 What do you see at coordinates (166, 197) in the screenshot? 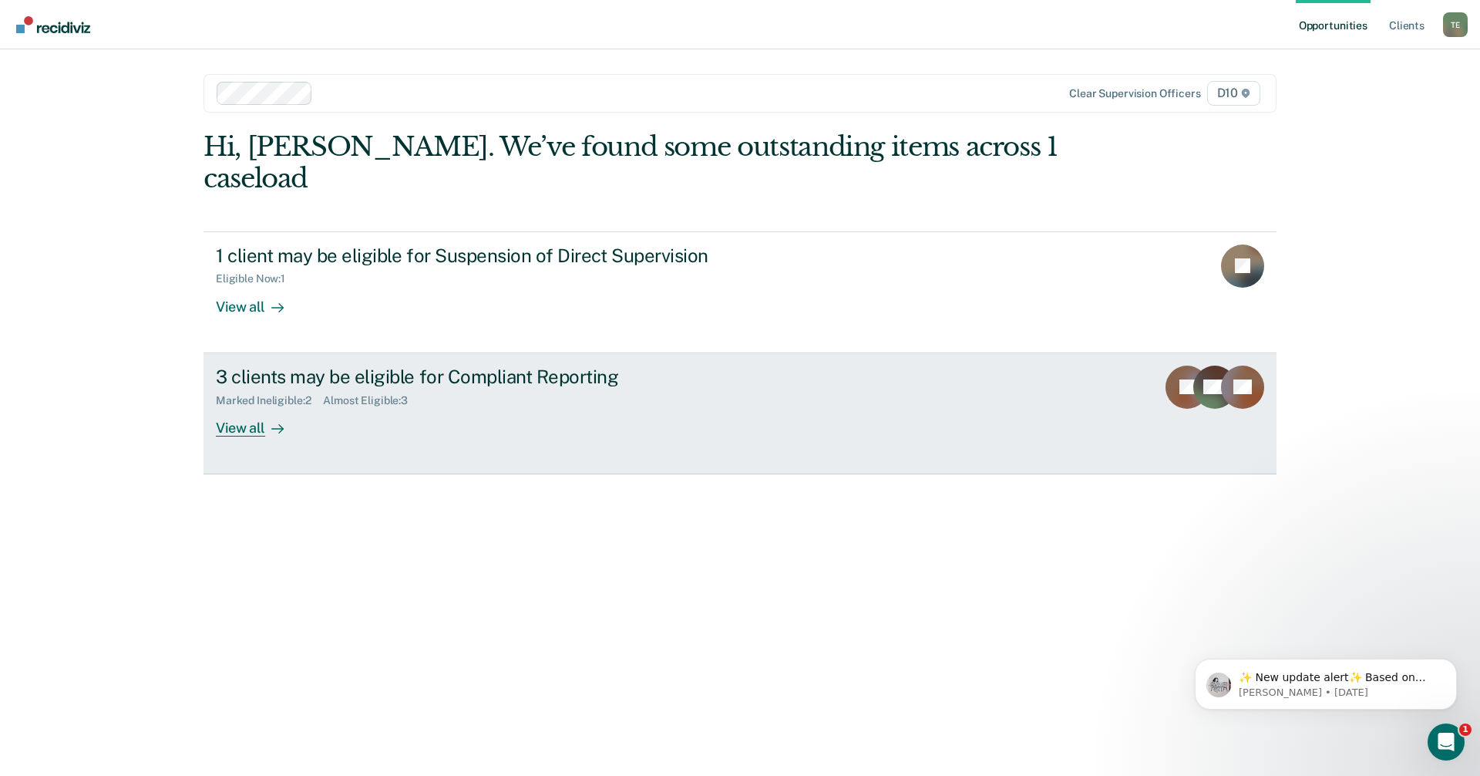
I see `span: ✨ New update alert✨ Based on your feedback, we've made a few updates we wanted to share. 1. We ha...` at bounding box center [166, 197].